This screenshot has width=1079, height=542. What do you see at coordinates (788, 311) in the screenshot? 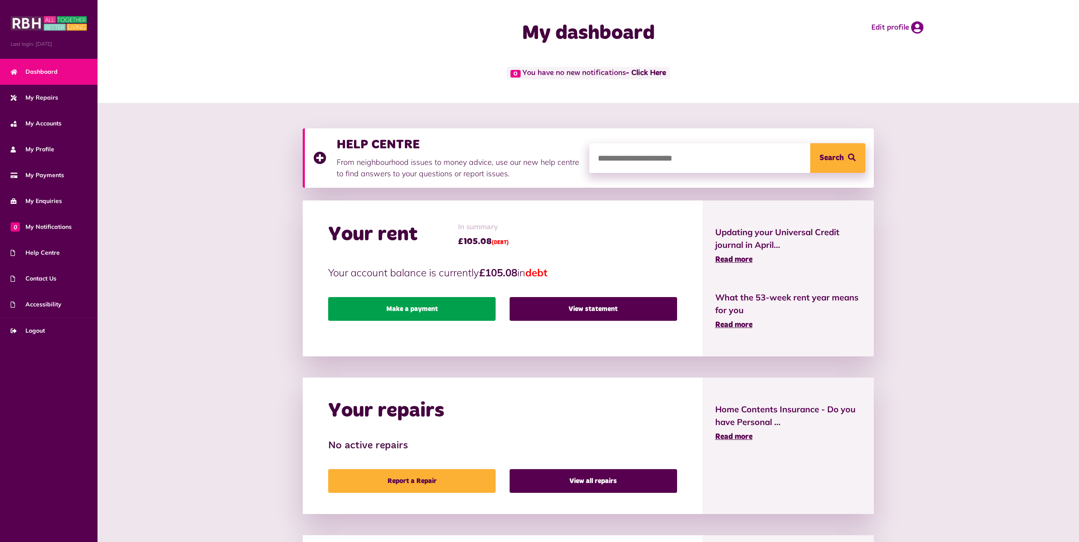
I see `a: What the 53-week rent year means for you Read more` at bounding box center [788, 311].